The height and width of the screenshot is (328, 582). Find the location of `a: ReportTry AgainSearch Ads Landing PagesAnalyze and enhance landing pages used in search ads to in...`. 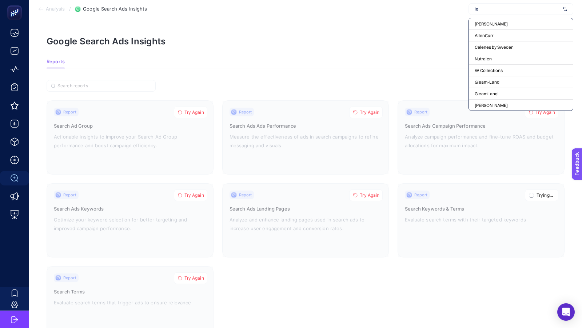

a: ReportTry AgainSearch Ads Landing PagesAnalyze and enhance landing pages used in search ads to in... is located at coordinates (306, 220).